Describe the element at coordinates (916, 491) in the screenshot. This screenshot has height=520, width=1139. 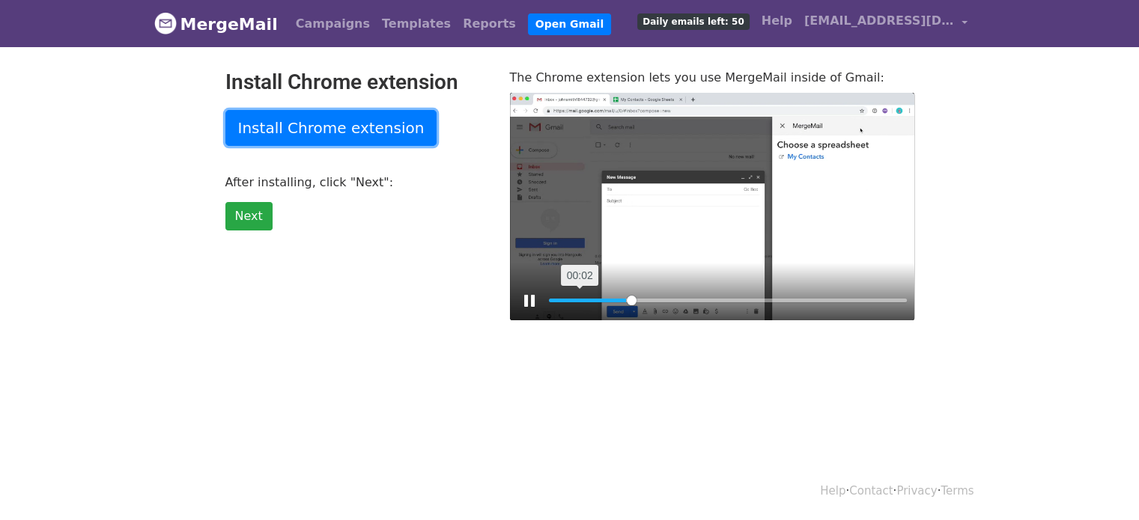
I see `a: Privacy` at that location.